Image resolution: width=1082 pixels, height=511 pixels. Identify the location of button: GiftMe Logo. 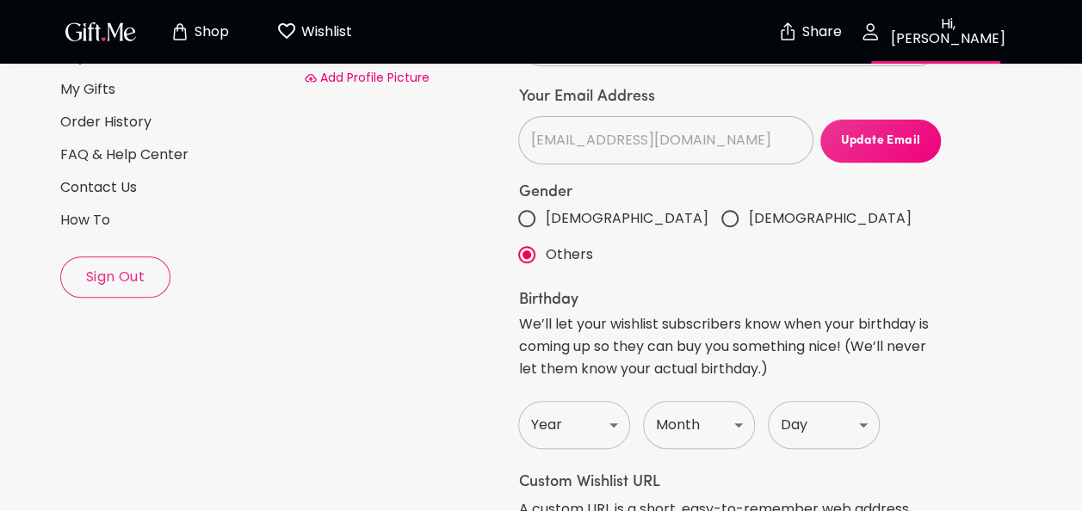
(101, 32).